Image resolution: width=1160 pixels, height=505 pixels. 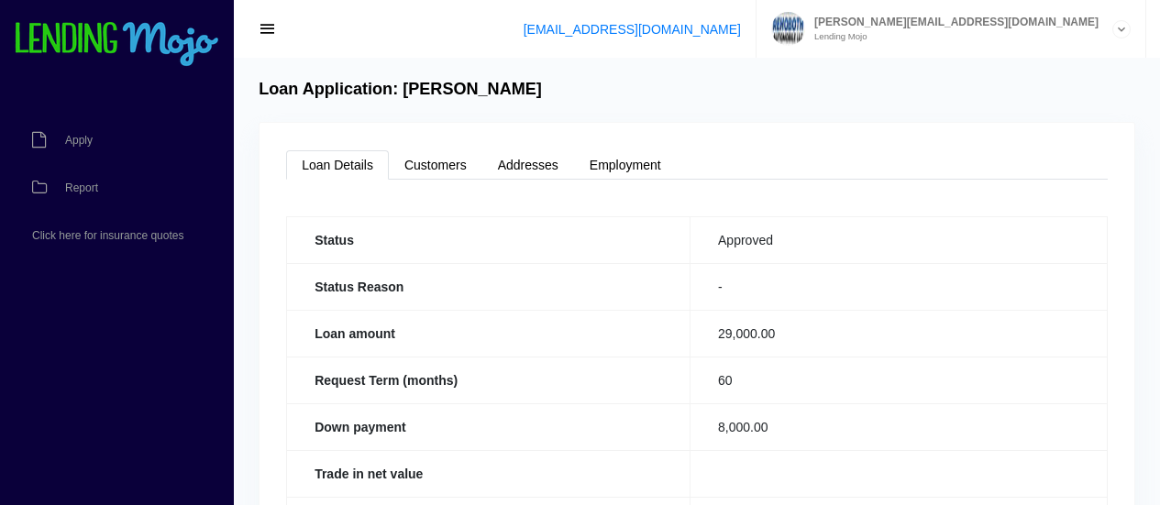 I want to click on small: Lending Mojo, so click(x=952, y=37).